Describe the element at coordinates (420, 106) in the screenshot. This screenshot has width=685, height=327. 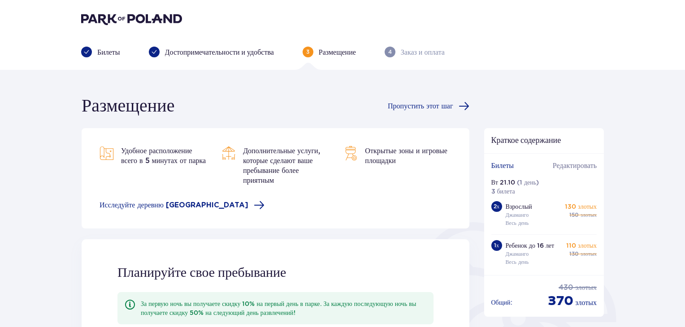
I see `font: Пропустить этот шаг` at that location.